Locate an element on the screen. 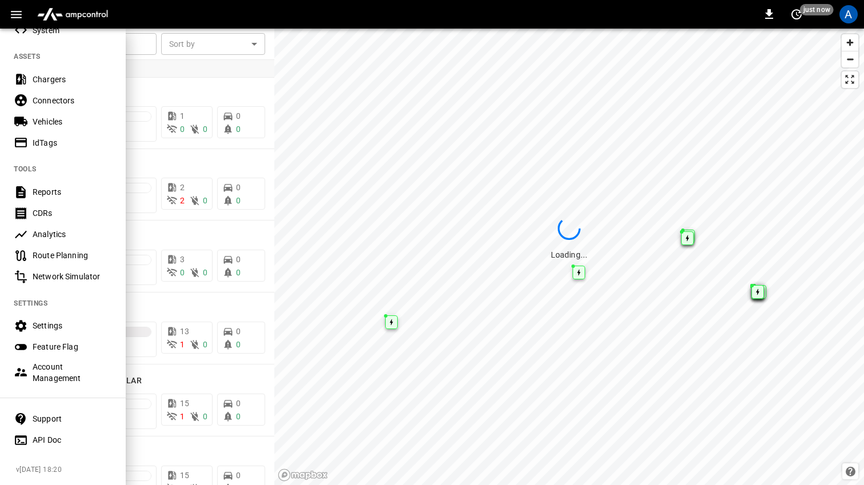 The width and height of the screenshot is (864, 485). div: CDRs is located at coordinates (72, 213).